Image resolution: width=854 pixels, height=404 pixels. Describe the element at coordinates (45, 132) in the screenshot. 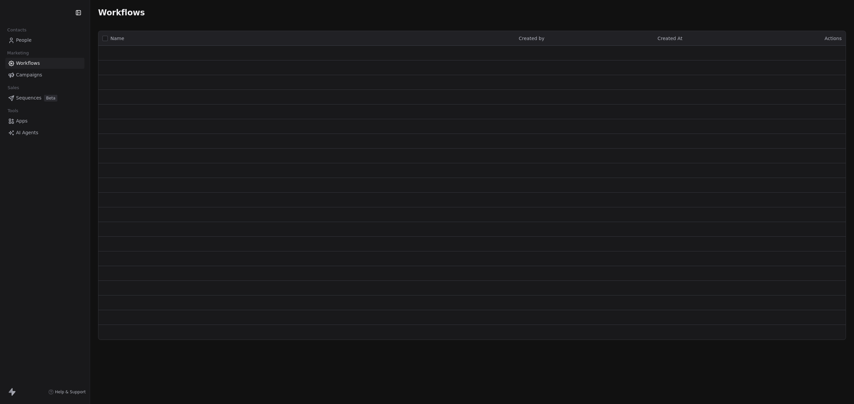

I see `a: AI Agents` at that location.